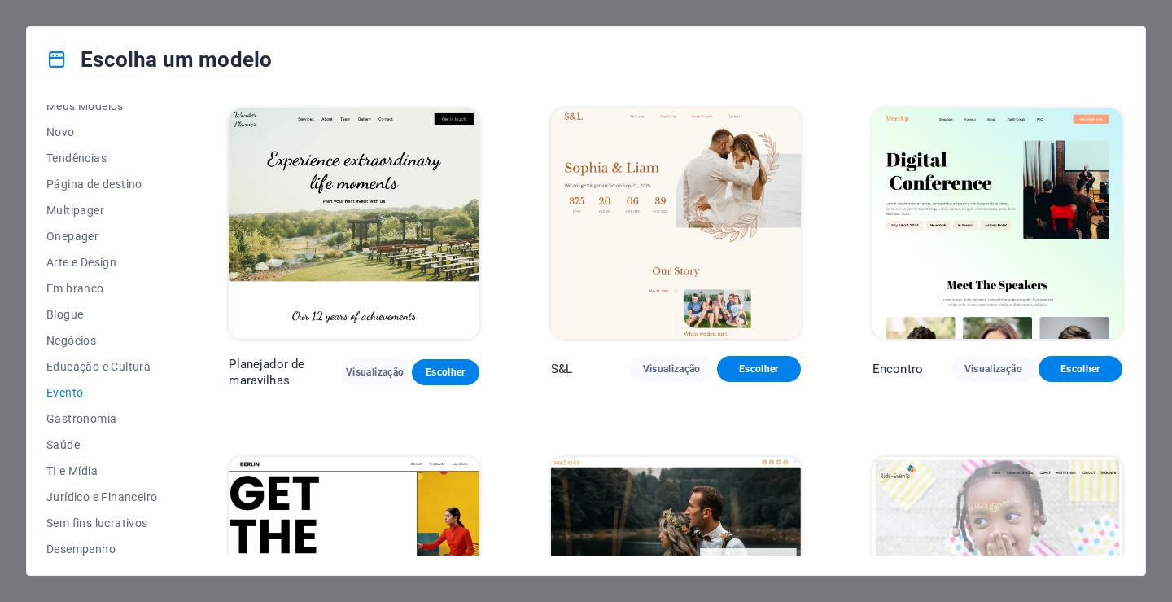 This screenshot has height=602, width=1172. Describe the element at coordinates (102, 471) in the screenshot. I see `button: TI e Mídia` at that location.